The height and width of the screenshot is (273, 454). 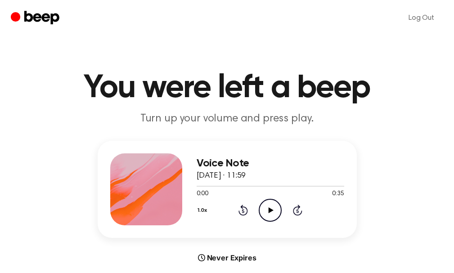 What do you see at coordinates (227, 258) in the screenshot?
I see `div: Never Expires` at bounding box center [227, 258].